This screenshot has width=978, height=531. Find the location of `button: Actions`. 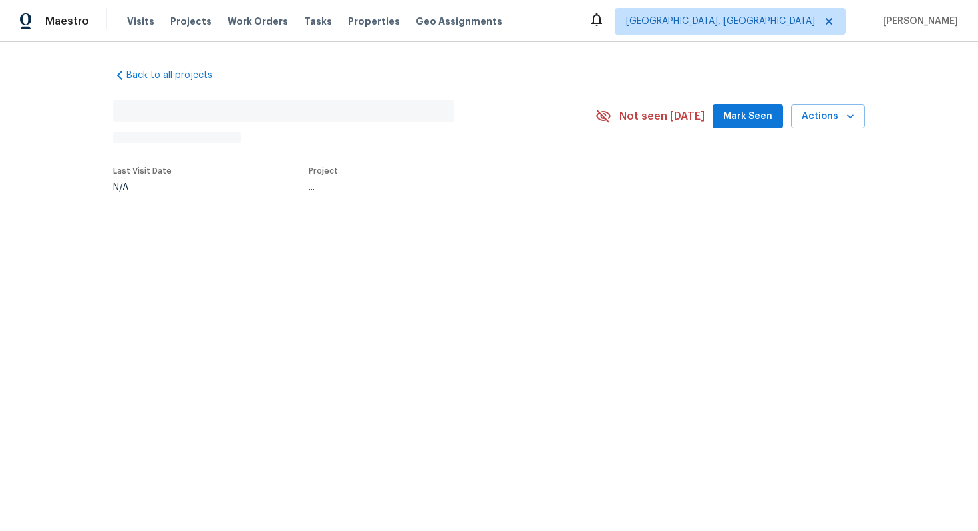

button: Actions is located at coordinates (828, 116).